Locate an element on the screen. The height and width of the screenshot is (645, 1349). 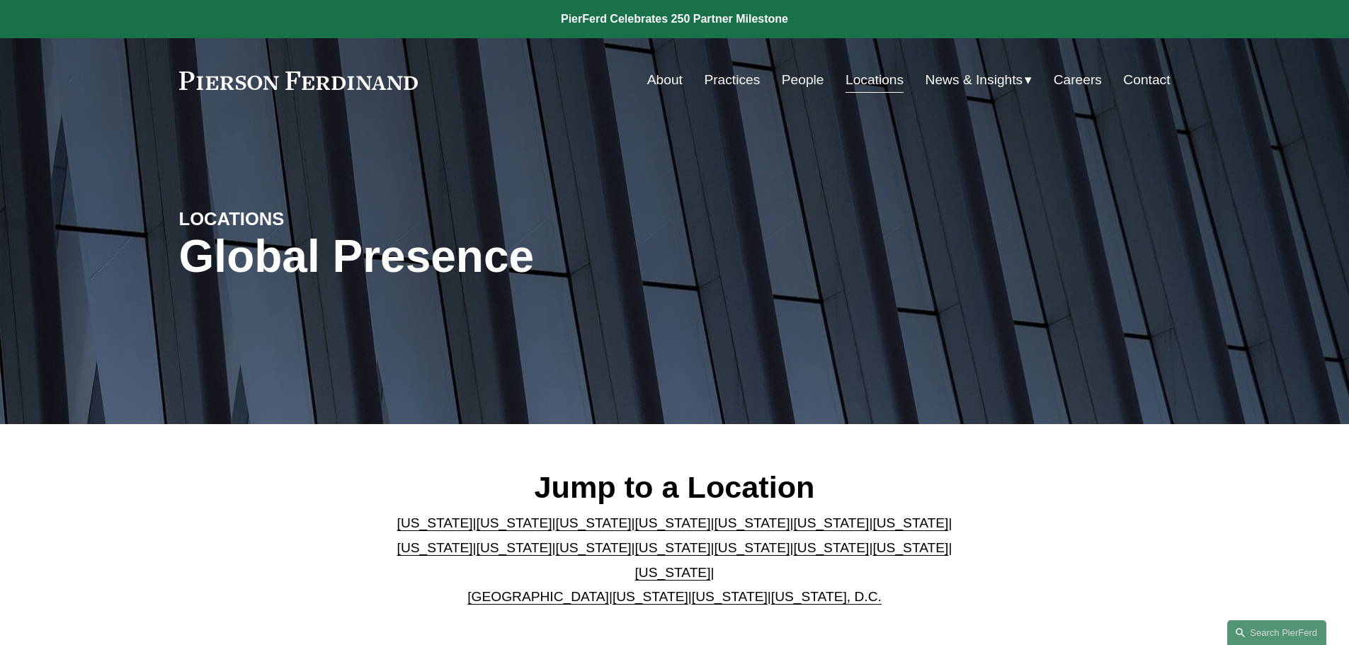
a: Locations is located at coordinates (875, 80).